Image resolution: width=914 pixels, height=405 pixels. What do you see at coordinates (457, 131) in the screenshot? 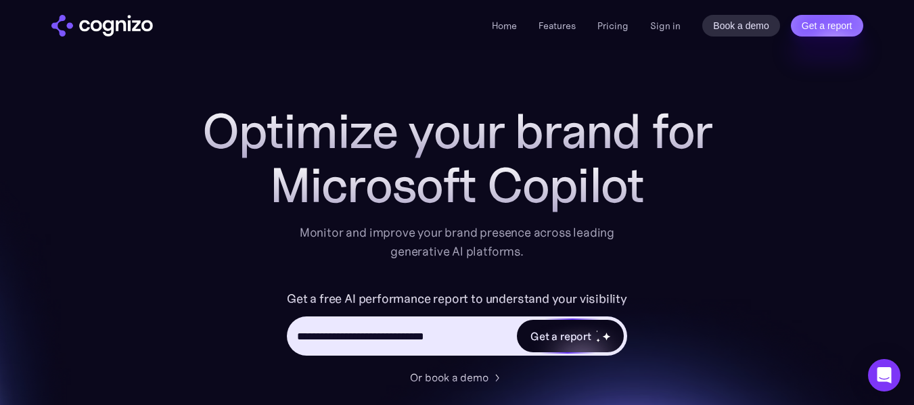
I see `h1: Optimize your brand for` at bounding box center [457, 131].